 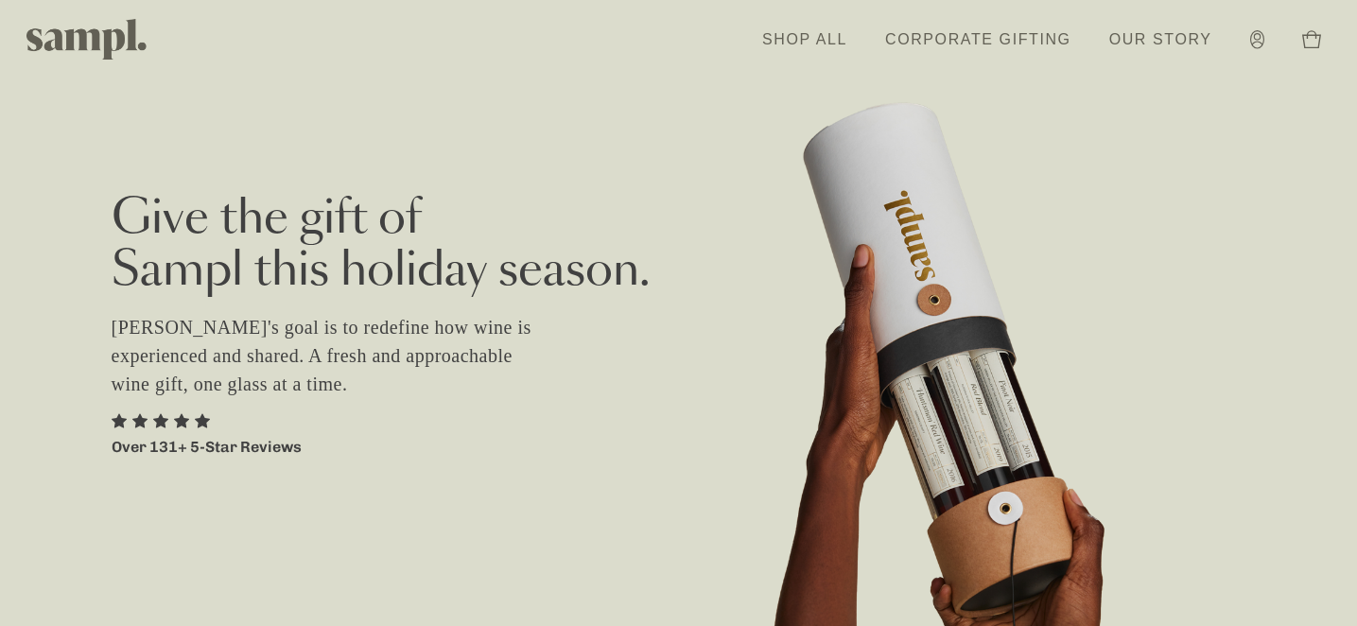 What do you see at coordinates (679, 246) in the screenshot?
I see `h2: Give the gift of Sampl this holiday season.` at bounding box center [679, 246].